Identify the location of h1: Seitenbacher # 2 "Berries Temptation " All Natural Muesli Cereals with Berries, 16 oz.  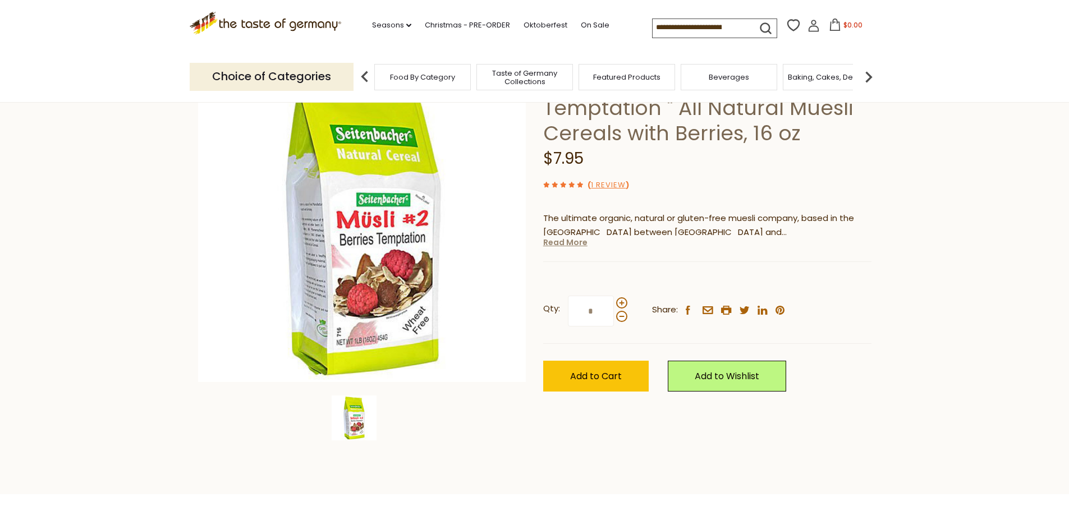
(707, 108).